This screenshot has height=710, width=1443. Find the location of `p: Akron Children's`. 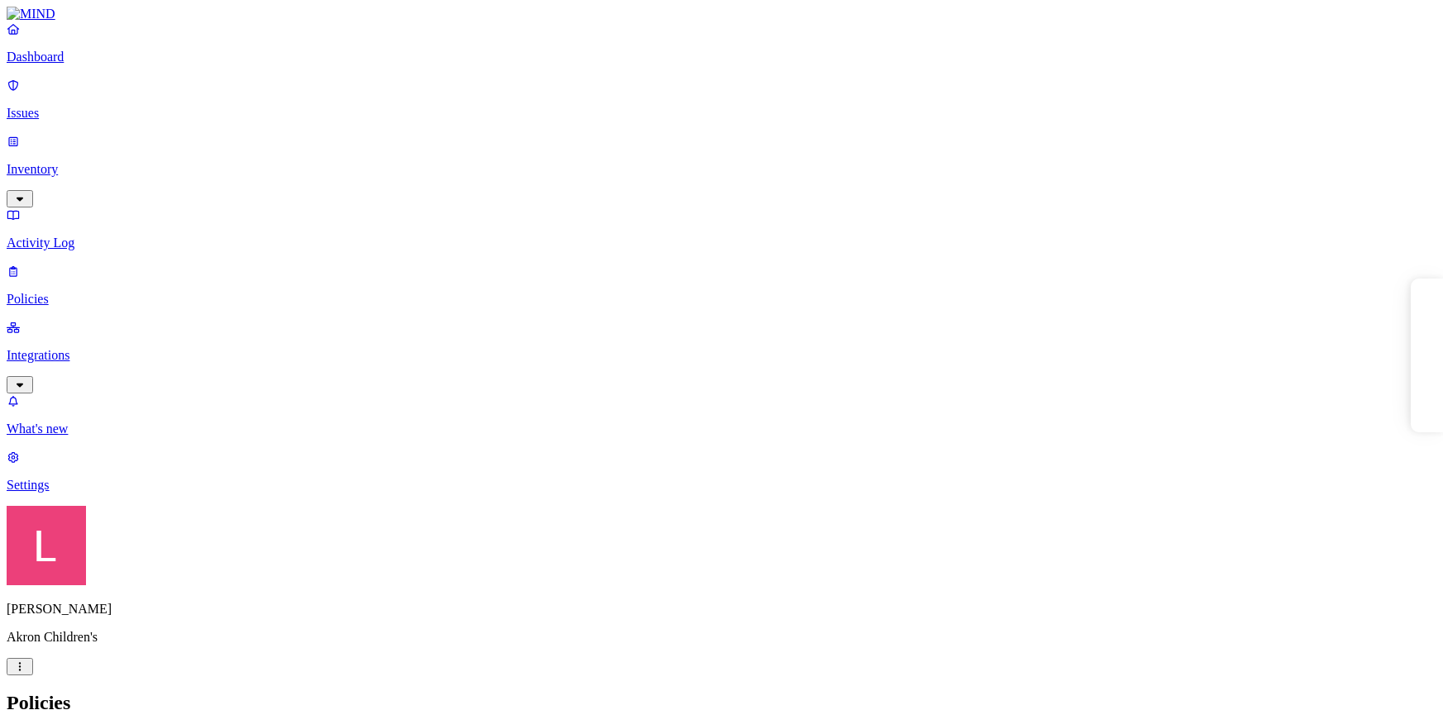

p: Akron Children's is located at coordinates (721, 638).